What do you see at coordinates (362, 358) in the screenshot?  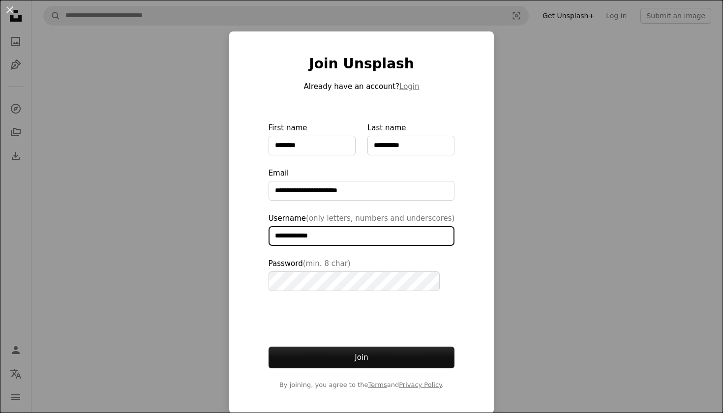 I see `button: Join` at bounding box center [362, 358].